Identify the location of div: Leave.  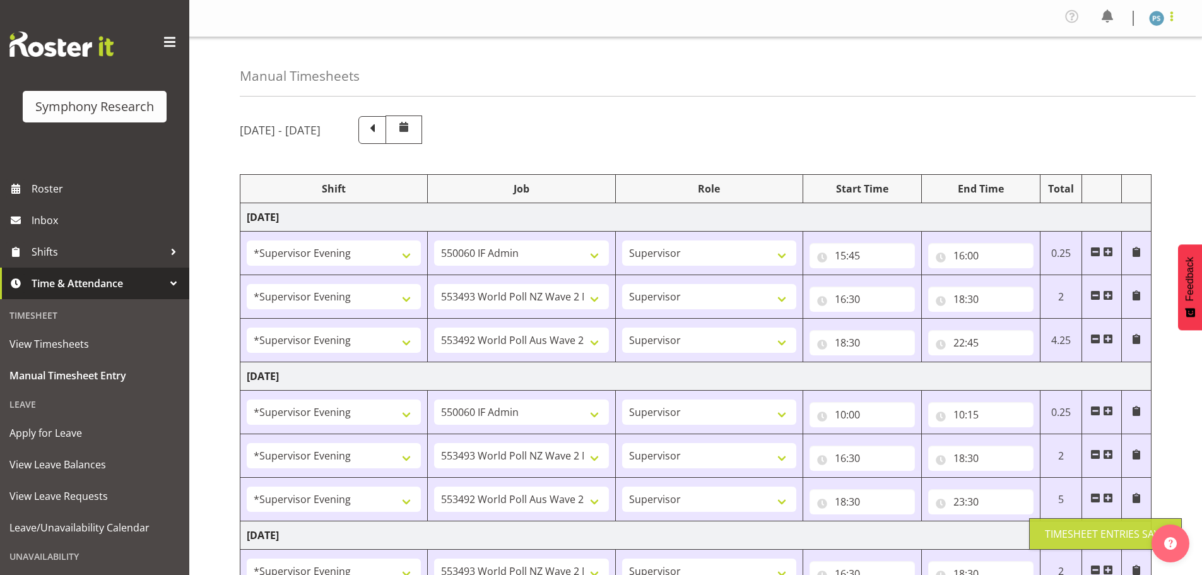
(95, 404).